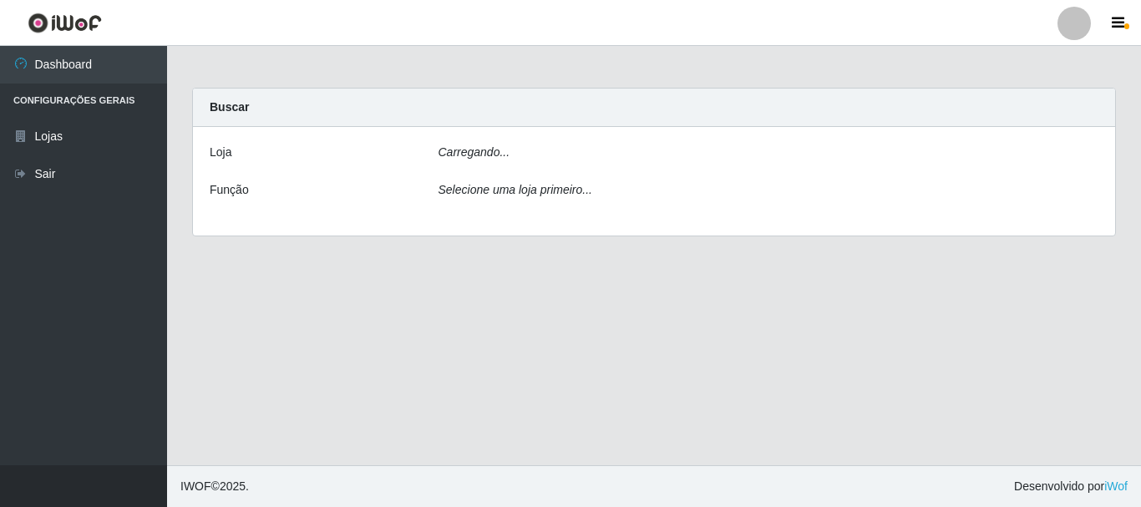 This screenshot has height=507, width=1141. What do you see at coordinates (229, 190) in the screenshot?
I see `label: Função` at bounding box center [229, 190].